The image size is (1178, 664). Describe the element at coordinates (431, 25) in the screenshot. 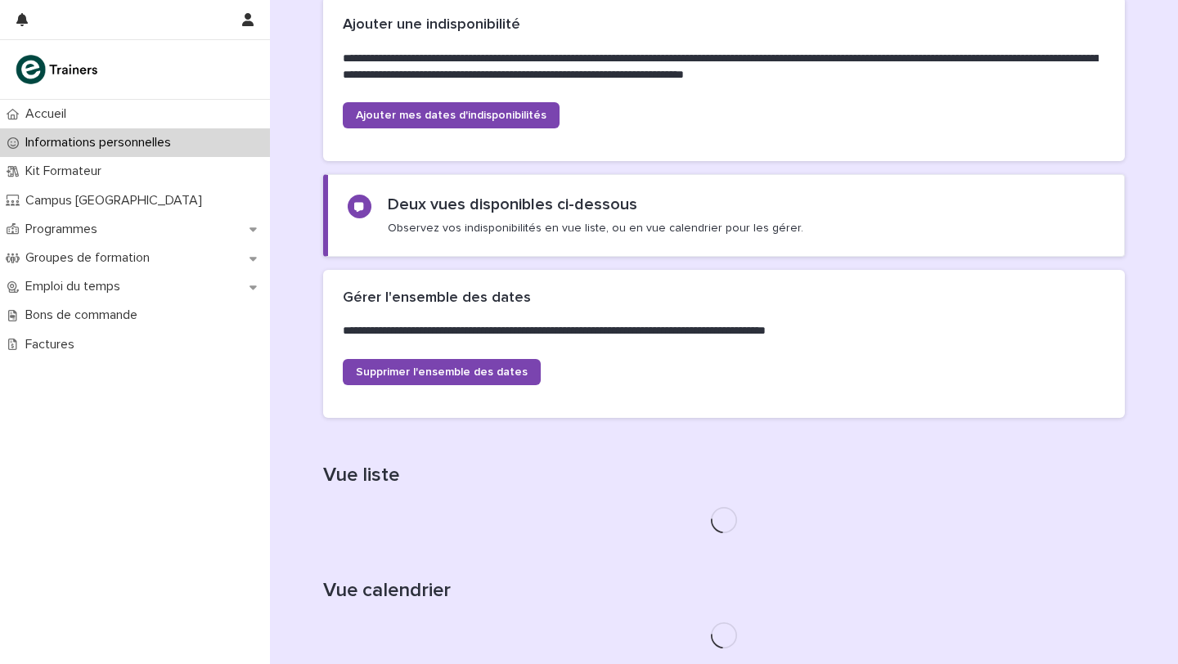

I see `h2: Ajouter une indisponibilité` at that location.